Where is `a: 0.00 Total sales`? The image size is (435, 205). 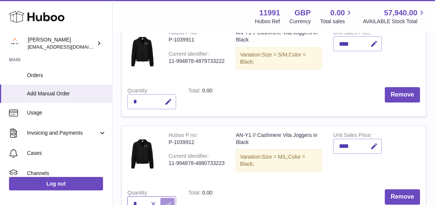
a: 0.00 Total sales is located at coordinates (337, 16).